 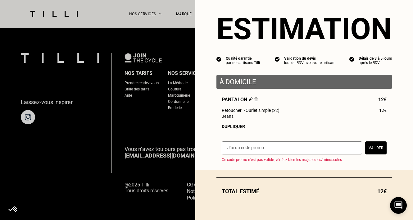 What do you see at coordinates (375, 63) in the screenshot?
I see `div: après le RDV` at bounding box center [375, 63].